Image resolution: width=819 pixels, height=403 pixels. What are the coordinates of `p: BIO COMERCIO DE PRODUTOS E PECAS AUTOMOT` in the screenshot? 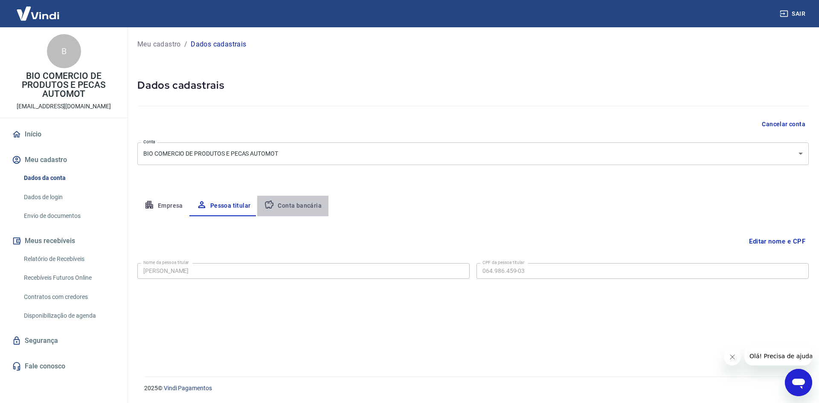 It's located at (64, 85).